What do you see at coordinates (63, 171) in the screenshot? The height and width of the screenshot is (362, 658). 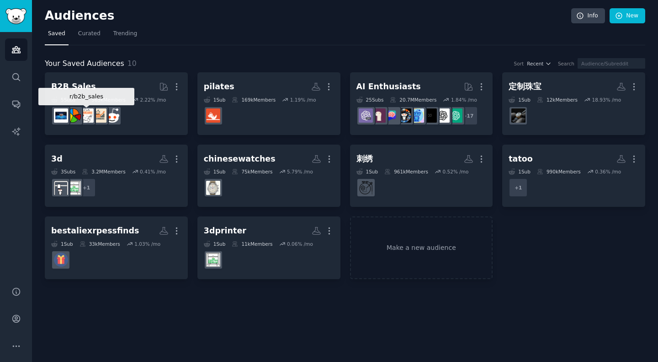 I see `div: 3 Sub s` at bounding box center [63, 171].